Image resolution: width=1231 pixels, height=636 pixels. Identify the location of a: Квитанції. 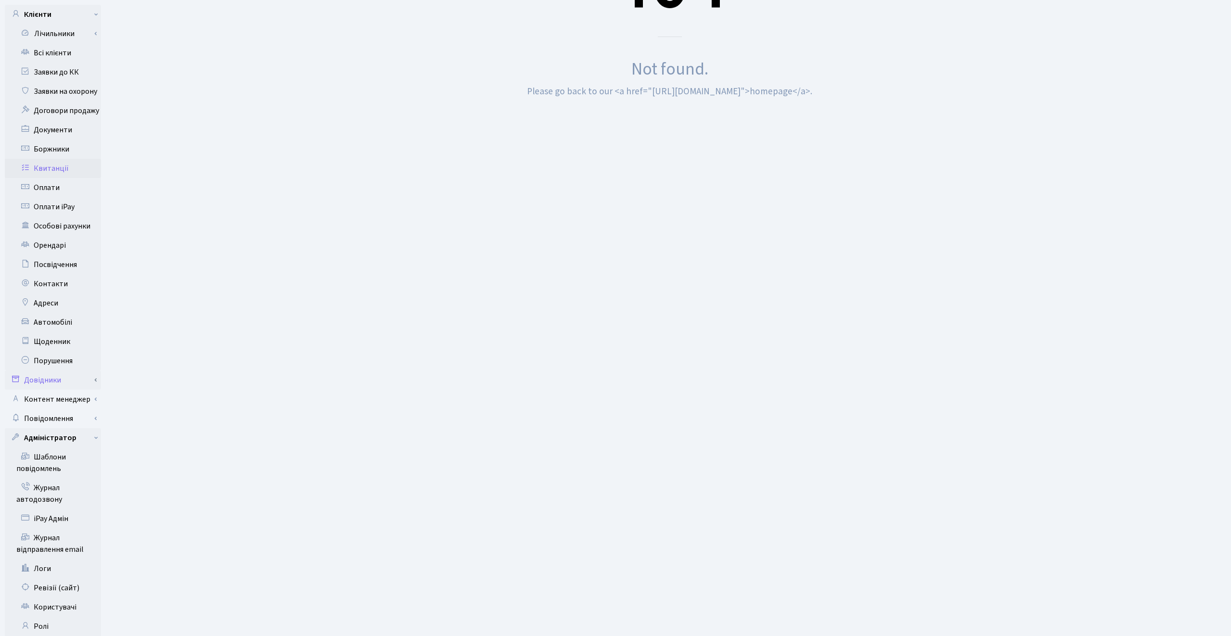
(53, 168).